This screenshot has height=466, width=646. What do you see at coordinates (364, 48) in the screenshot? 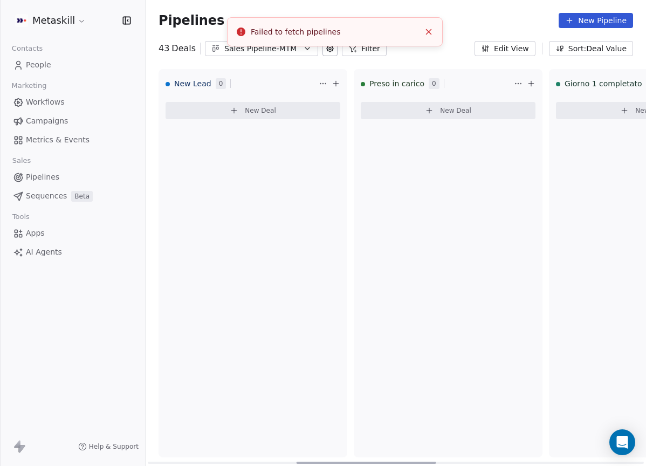
I see `button: Filter` at bounding box center [364, 48].